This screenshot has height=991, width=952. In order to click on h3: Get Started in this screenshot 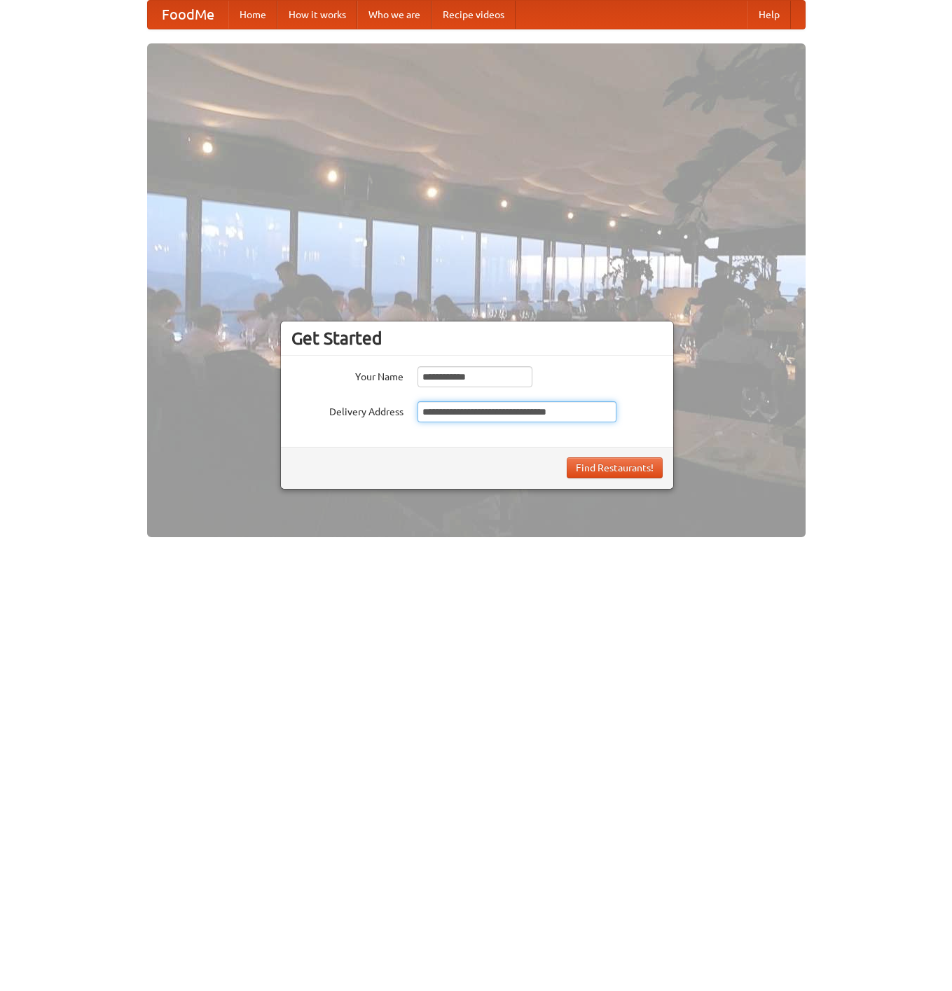, I will do `click(477, 338)`.